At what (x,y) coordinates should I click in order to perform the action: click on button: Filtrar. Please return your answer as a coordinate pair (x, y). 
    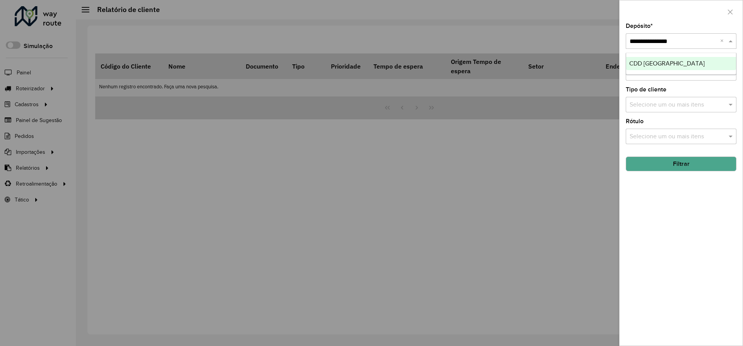
    Looking at the image, I should click on (681, 164).